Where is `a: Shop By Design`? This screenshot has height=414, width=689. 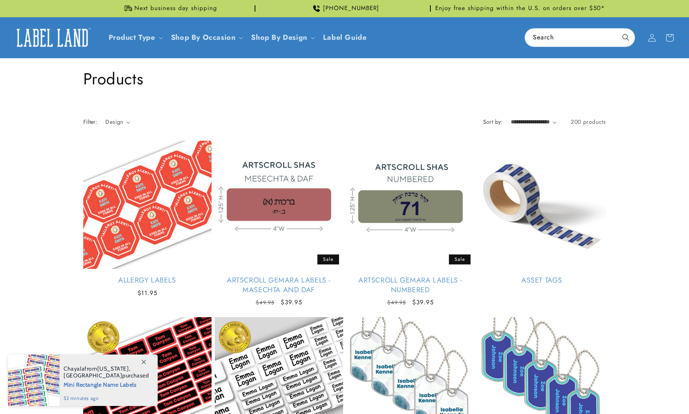 a: Shop By Design is located at coordinates (279, 37).